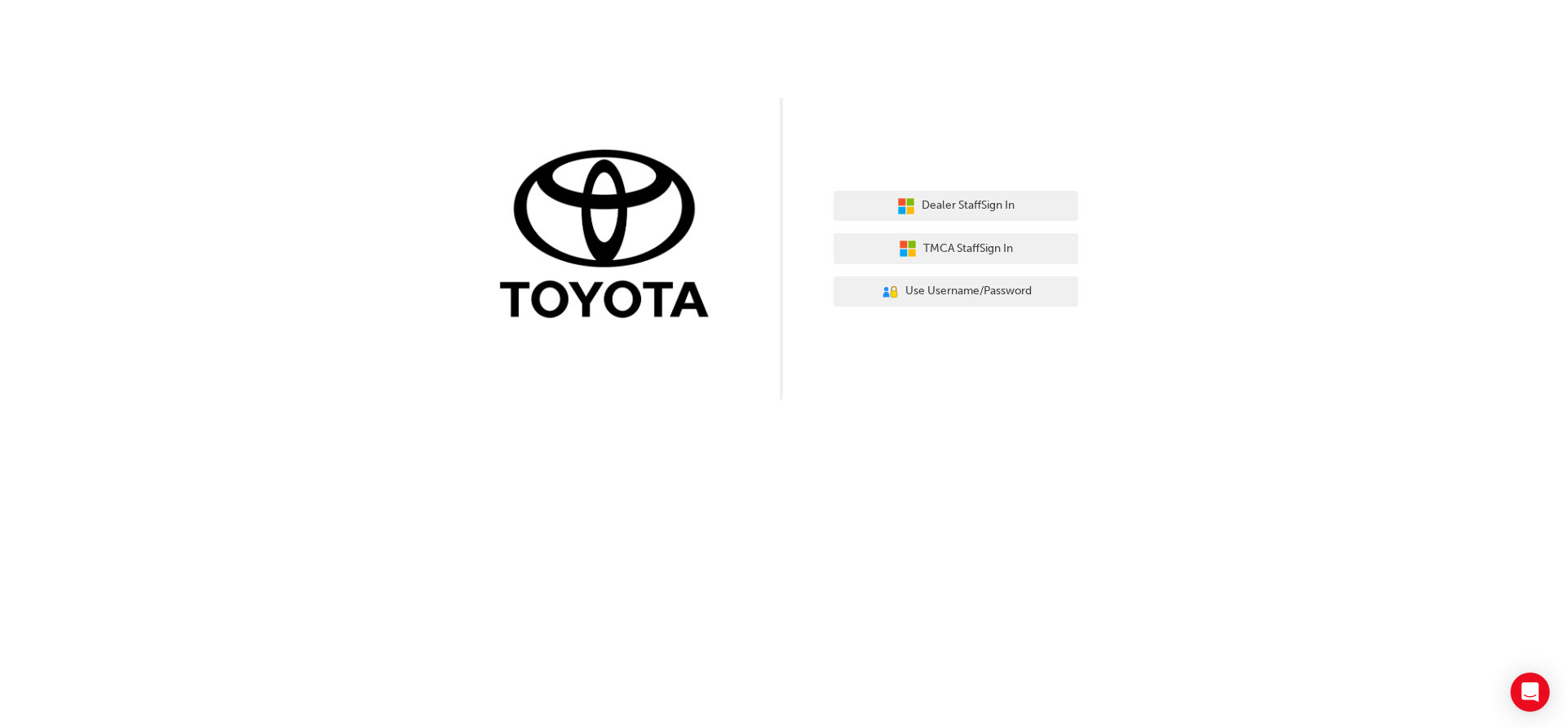  Describe the element at coordinates (956, 292) in the screenshot. I see `button: Use Username/Password` at that location.